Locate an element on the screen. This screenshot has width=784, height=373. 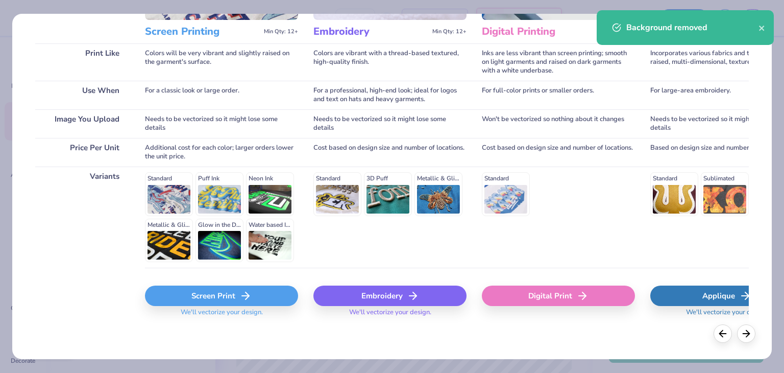
div: For a classic look or large order. is located at coordinates (222, 95).